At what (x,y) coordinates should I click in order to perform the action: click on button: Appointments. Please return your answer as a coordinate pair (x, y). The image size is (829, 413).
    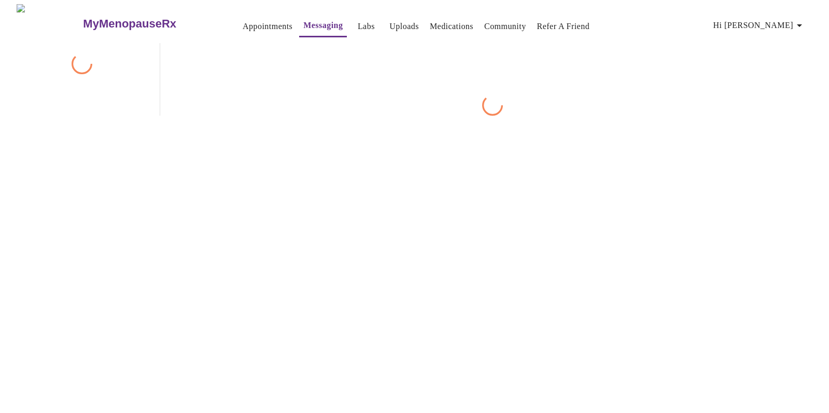
    Looking at the image, I should click on (268, 26).